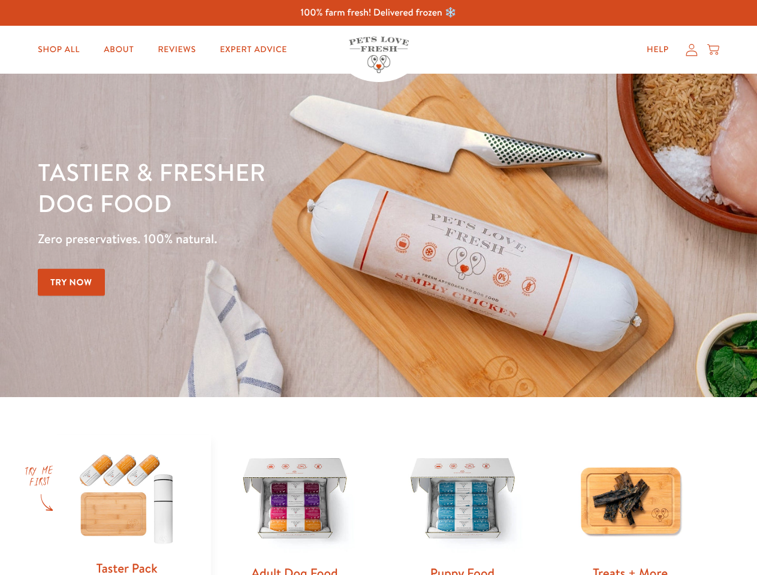  I want to click on a: Help, so click(657, 50).